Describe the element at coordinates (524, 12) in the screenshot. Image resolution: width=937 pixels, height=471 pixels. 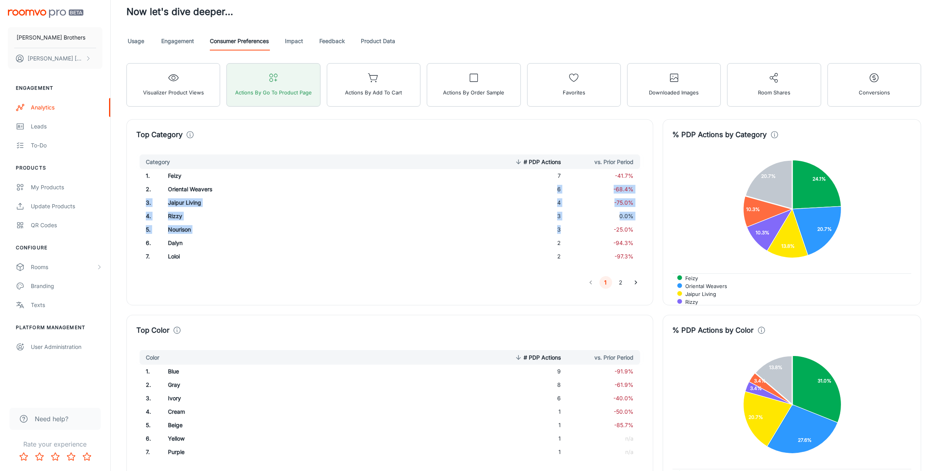
I see `h3: Now let's dive deeper...` at that location.